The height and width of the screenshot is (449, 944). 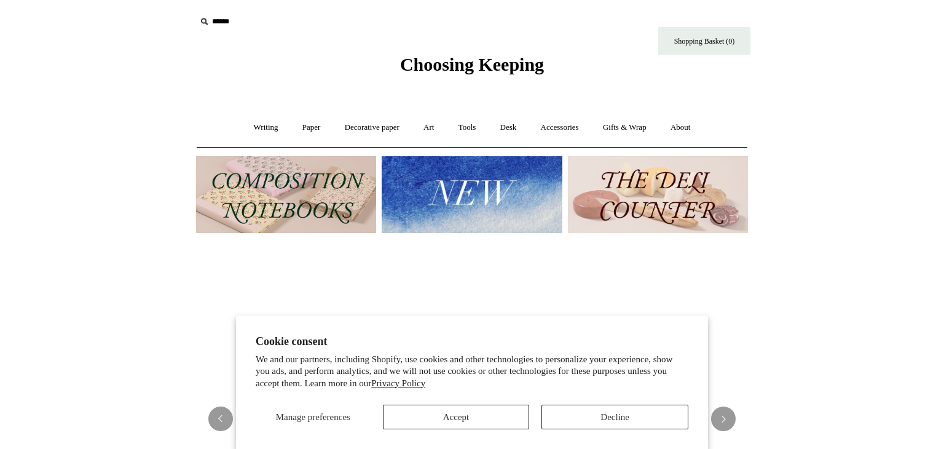 I want to click on a: Shopping Basket (0), so click(x=704, y=41).